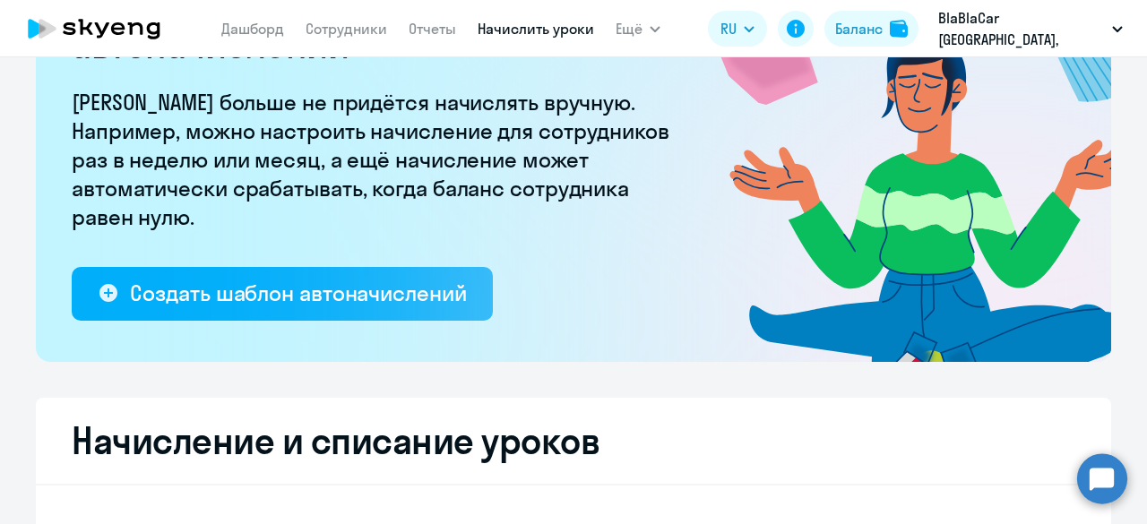 Image resolution: width=1147 pixels, height=524 pixels. I want to click on div: Баланс, so click(859, 29).